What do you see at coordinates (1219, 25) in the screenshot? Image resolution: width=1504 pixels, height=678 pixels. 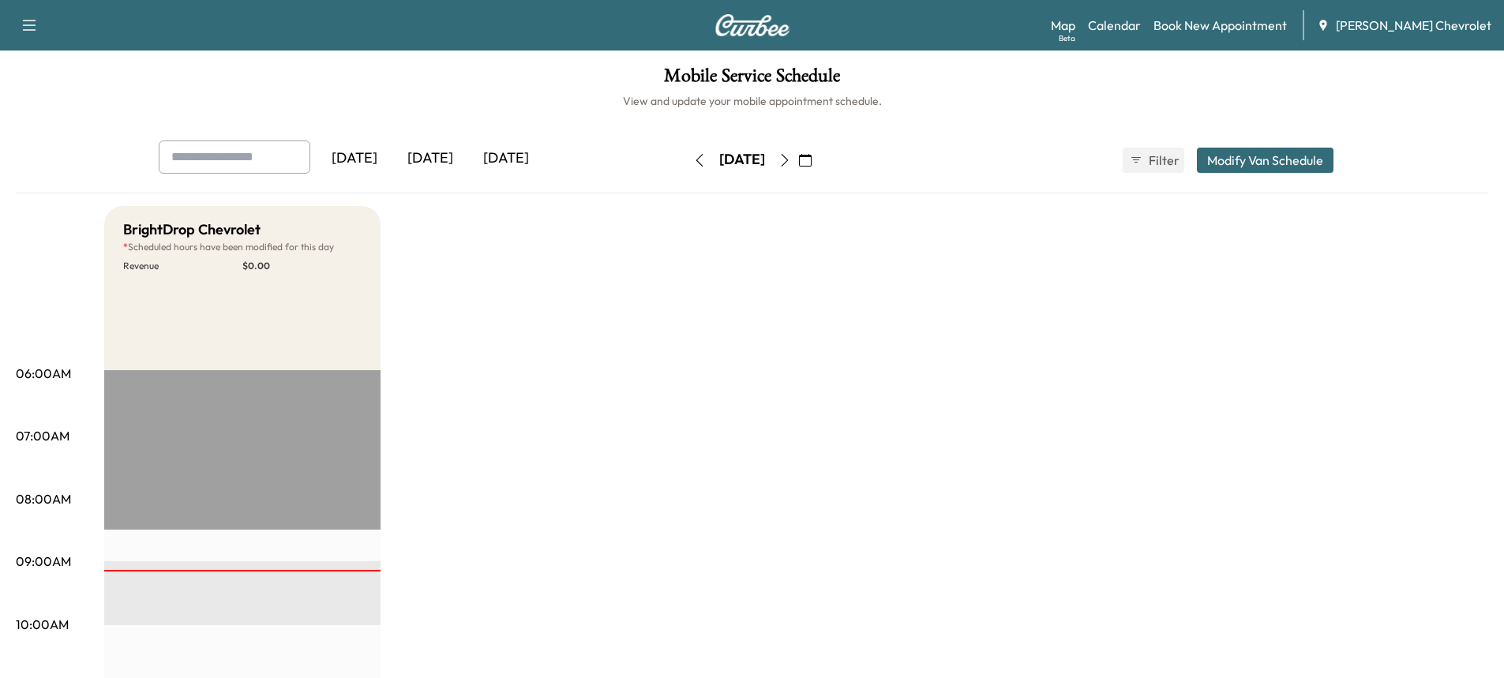 I see `a: Book New Appointment` at bounding box center [1219, 25].